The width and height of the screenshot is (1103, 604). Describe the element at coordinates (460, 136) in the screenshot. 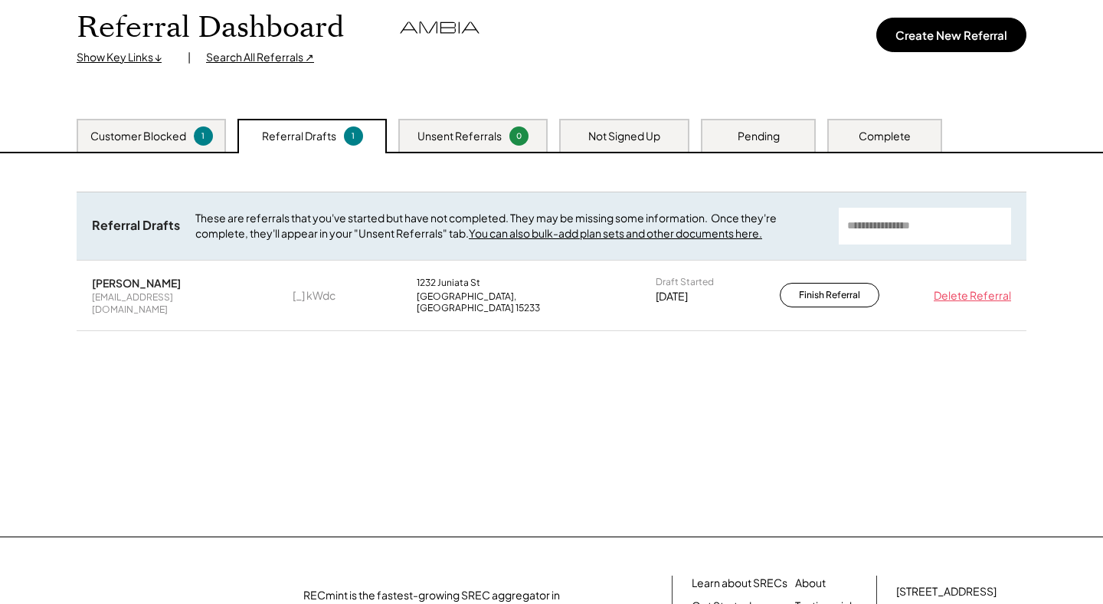

I see `div: Unsent Referrals` at that location.